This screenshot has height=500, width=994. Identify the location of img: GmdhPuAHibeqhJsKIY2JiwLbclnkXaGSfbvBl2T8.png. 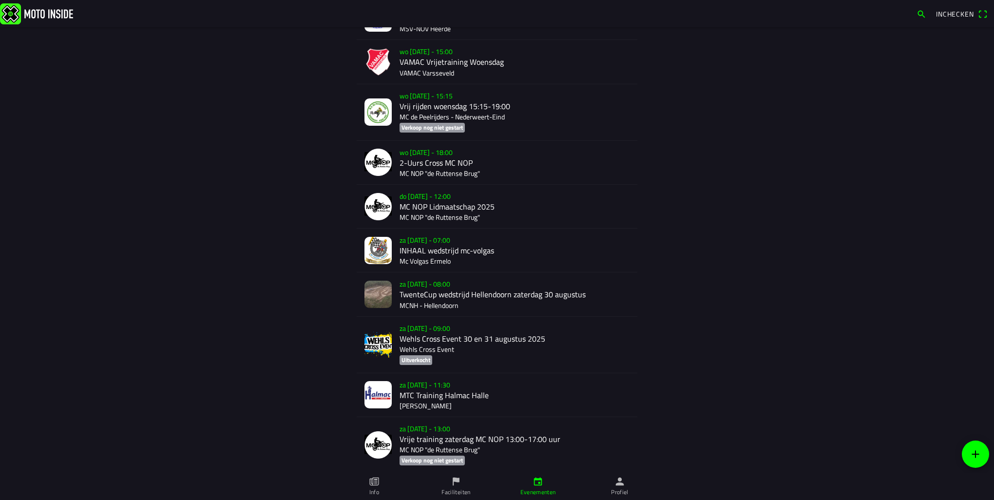
(378, 207).